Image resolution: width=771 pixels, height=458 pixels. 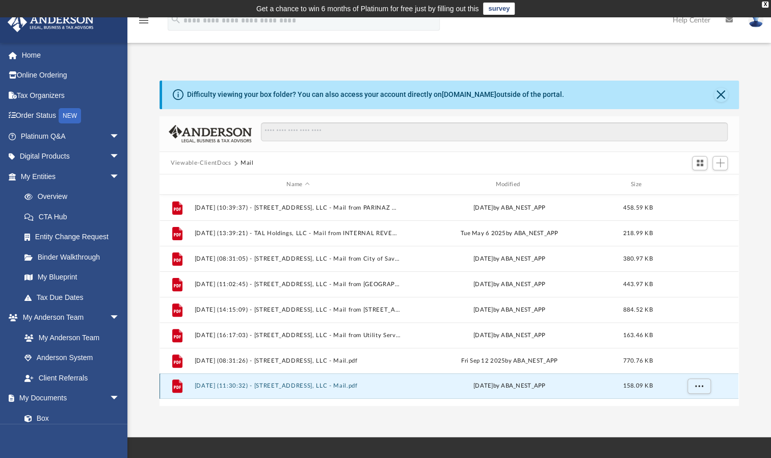 What do you see at coordinates (638, 185) in the screenshot?
I see `div: Size` at bounding box center [638, 185].